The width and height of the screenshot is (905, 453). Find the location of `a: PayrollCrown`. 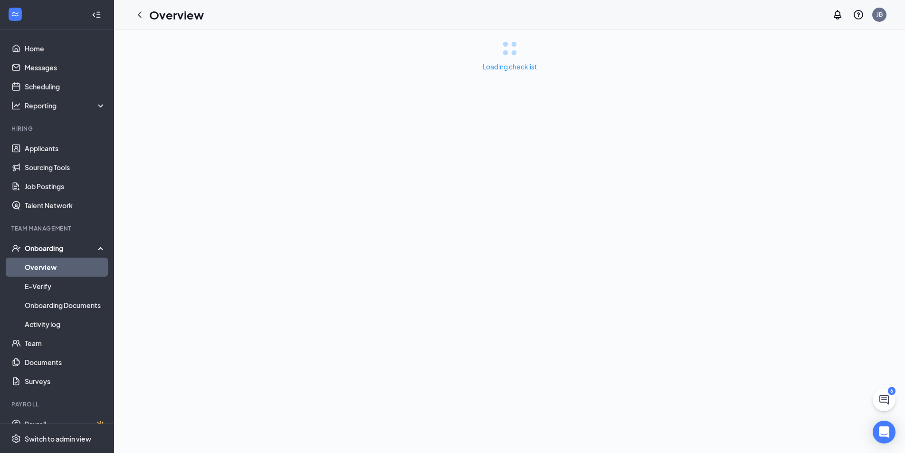

a: PayrollCrown is located at coordinates (65, 424).